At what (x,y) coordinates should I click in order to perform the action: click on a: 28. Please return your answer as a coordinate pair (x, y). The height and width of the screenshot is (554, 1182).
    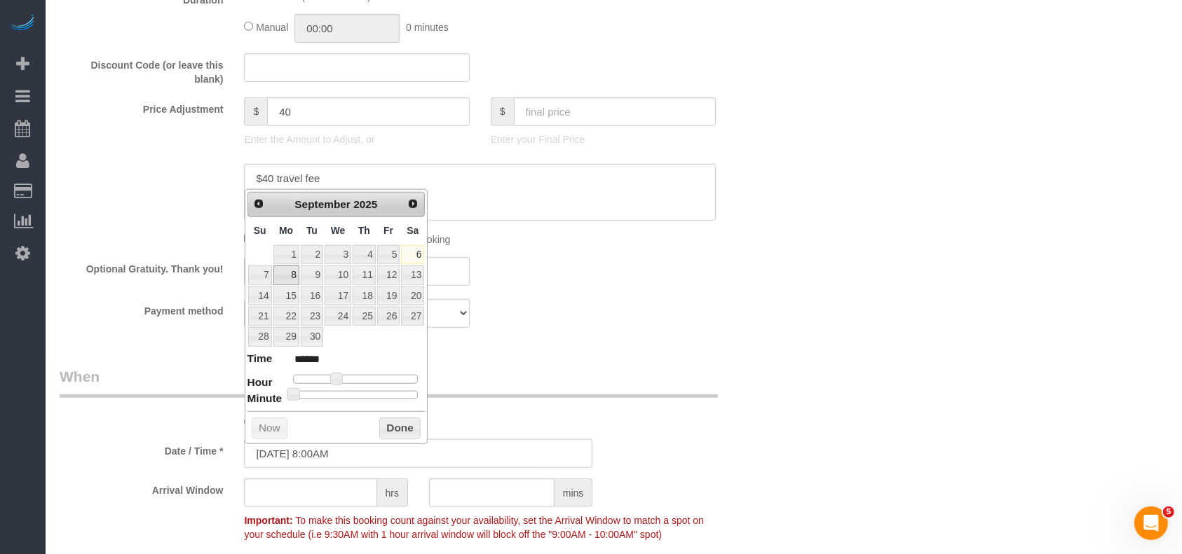
    Looking at the image, I should click on (260, 336).